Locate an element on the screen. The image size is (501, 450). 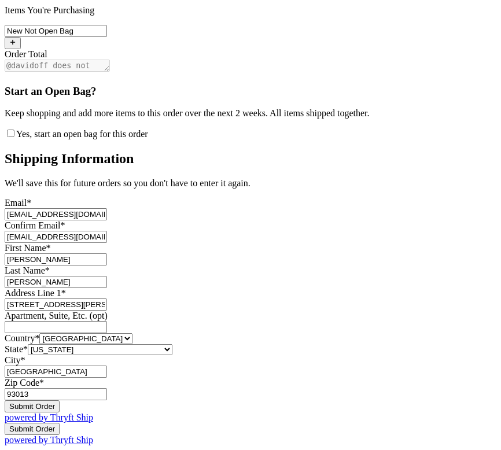
label: First Name is located at coordinates (28, 248).